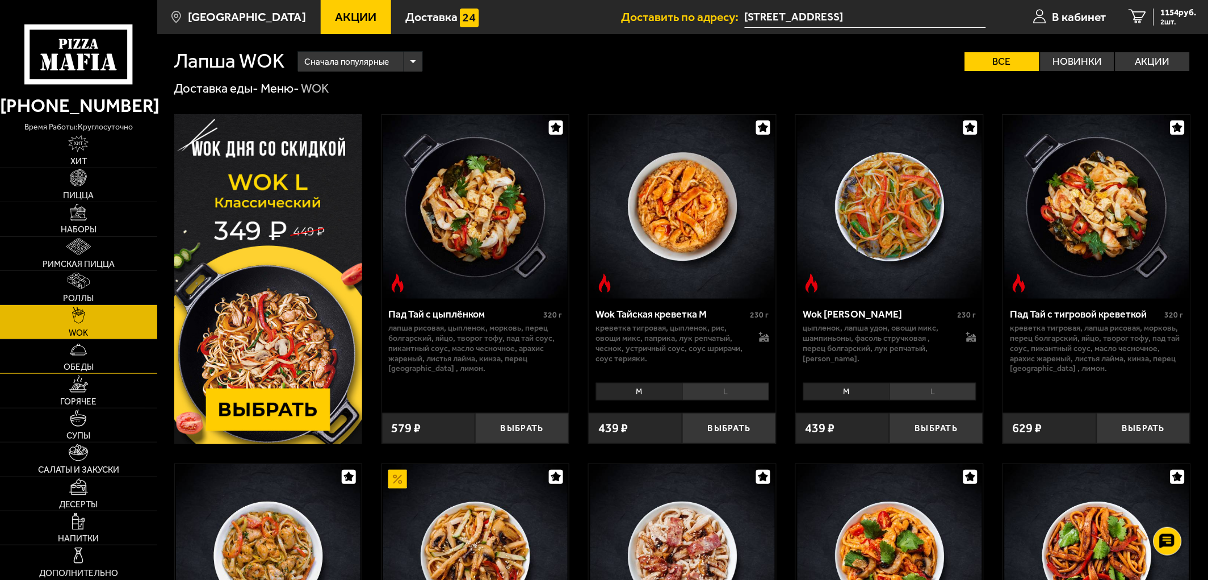 Image resolution: width=1208 pixels, height=580 pixels. What do you see at coordinates (78, 333) in the screenshot?
I see `span: WOK` at bounding box center [78, 333].